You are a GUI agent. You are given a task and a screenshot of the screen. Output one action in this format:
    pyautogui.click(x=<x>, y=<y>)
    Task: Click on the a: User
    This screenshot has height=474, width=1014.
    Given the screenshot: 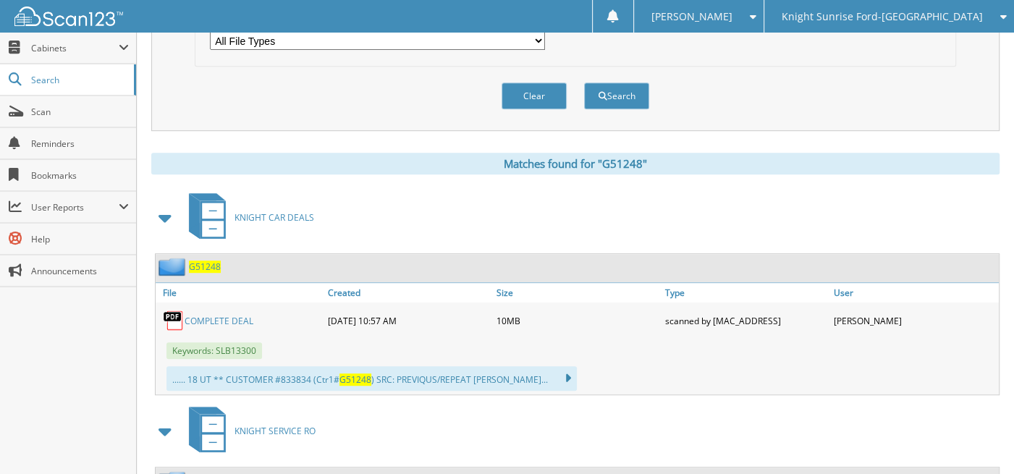 What is the action you would take?
    pyautogui.click(x=914, y=292)
    